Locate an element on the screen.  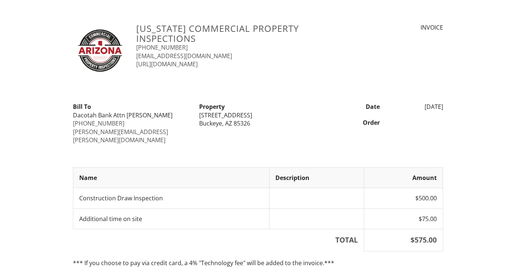
th: TOTAL is located at coordinates (219, 240).